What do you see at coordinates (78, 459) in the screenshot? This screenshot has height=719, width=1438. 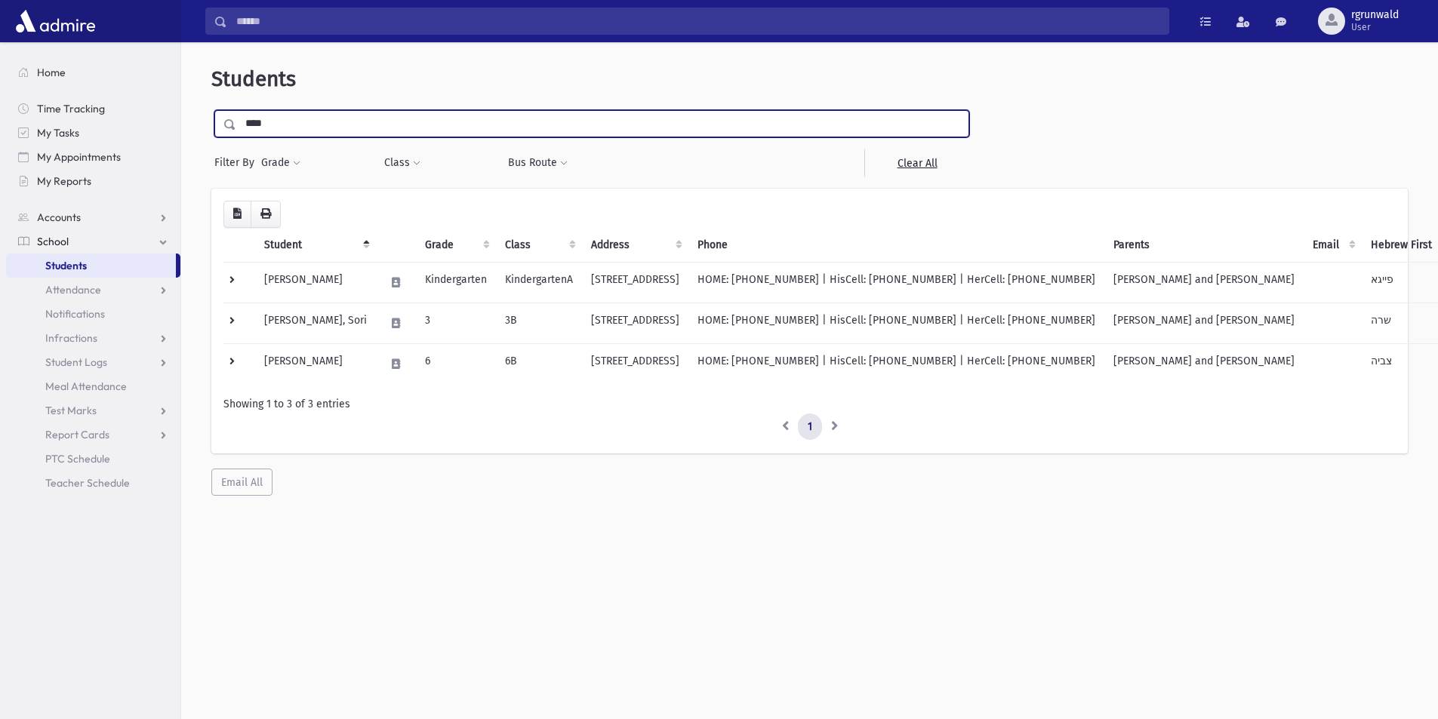 I see `span: PTC Schedule` at bounding box center [78, 459].